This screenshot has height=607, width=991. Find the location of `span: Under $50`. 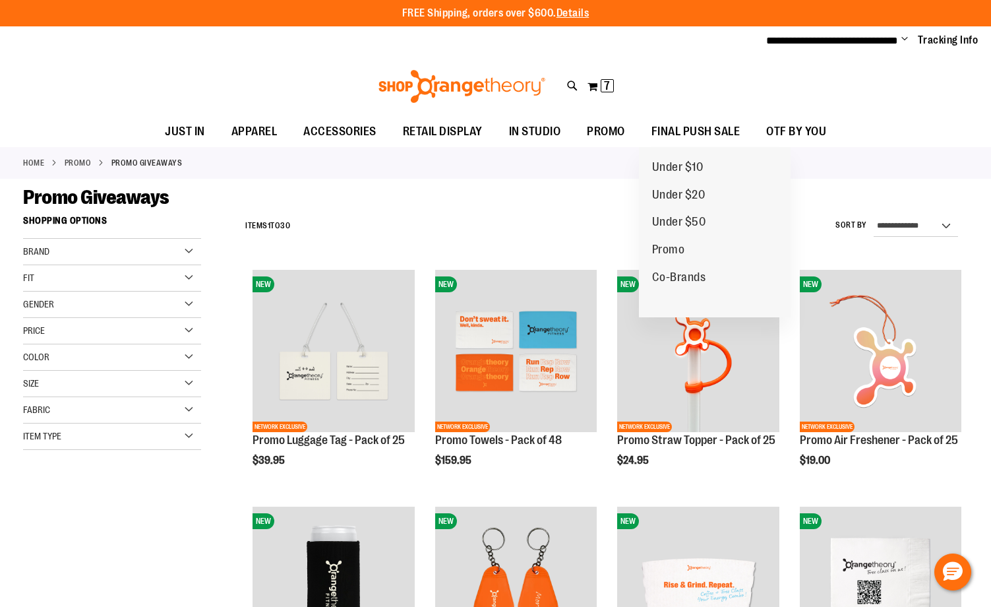

span: Under $50 is located at coordinates (679, 223).